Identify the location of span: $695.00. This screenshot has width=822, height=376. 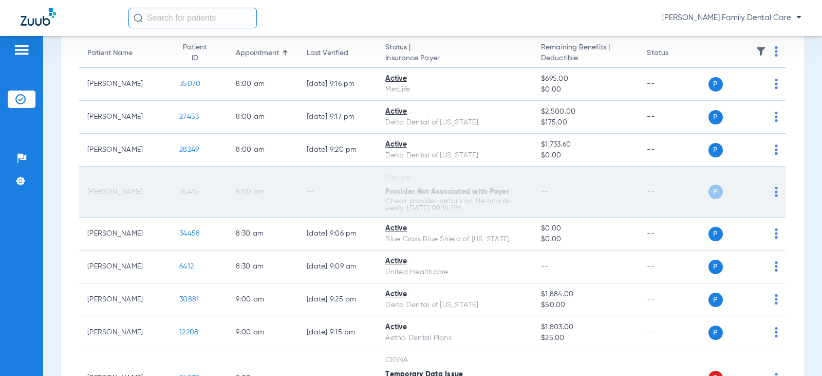
(586, 79).